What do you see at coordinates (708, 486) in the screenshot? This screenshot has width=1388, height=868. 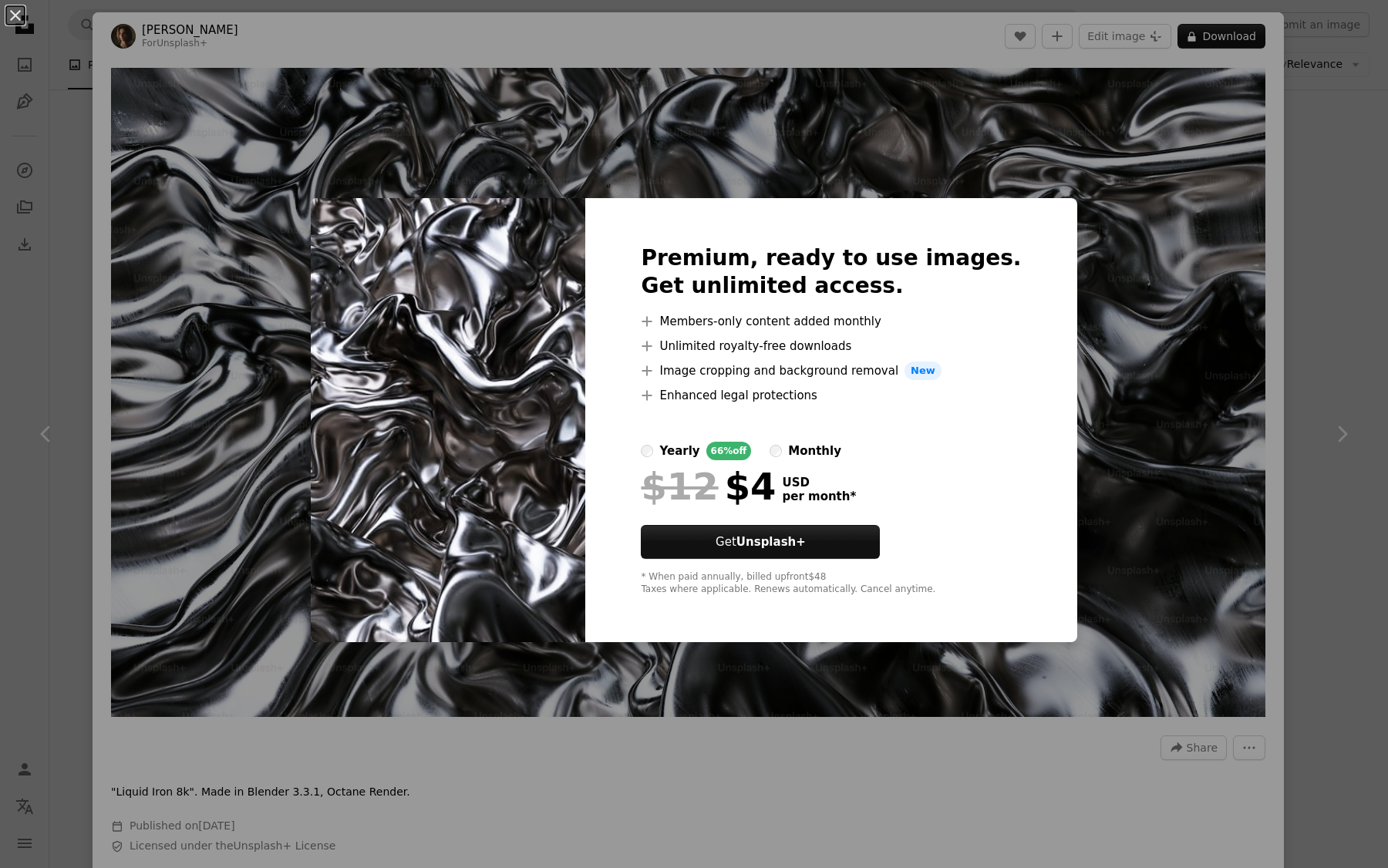 I see `div: $4` at bounding box center [708, 486].